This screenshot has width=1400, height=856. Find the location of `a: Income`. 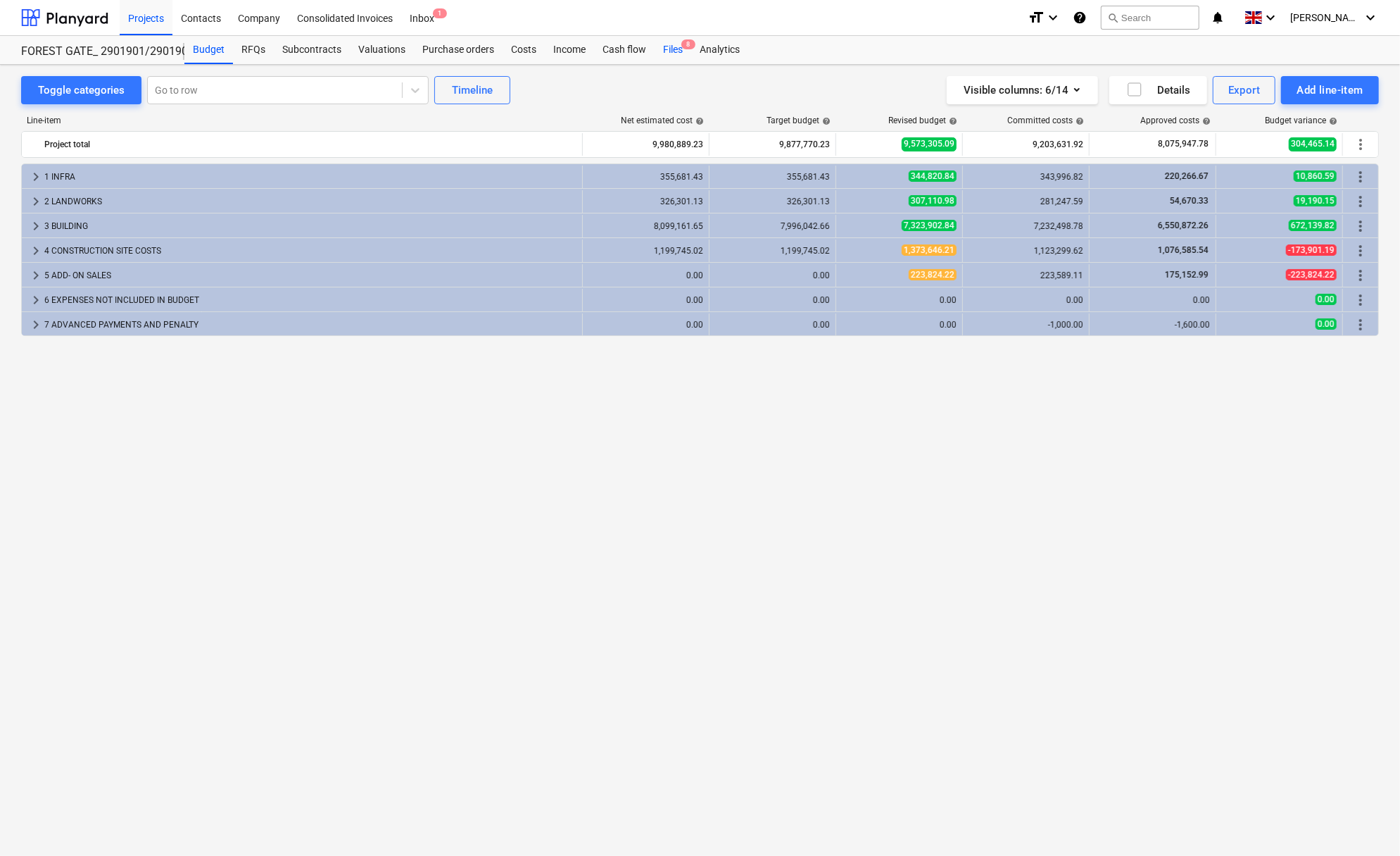

a: Income is located at coordinates (569, 50).